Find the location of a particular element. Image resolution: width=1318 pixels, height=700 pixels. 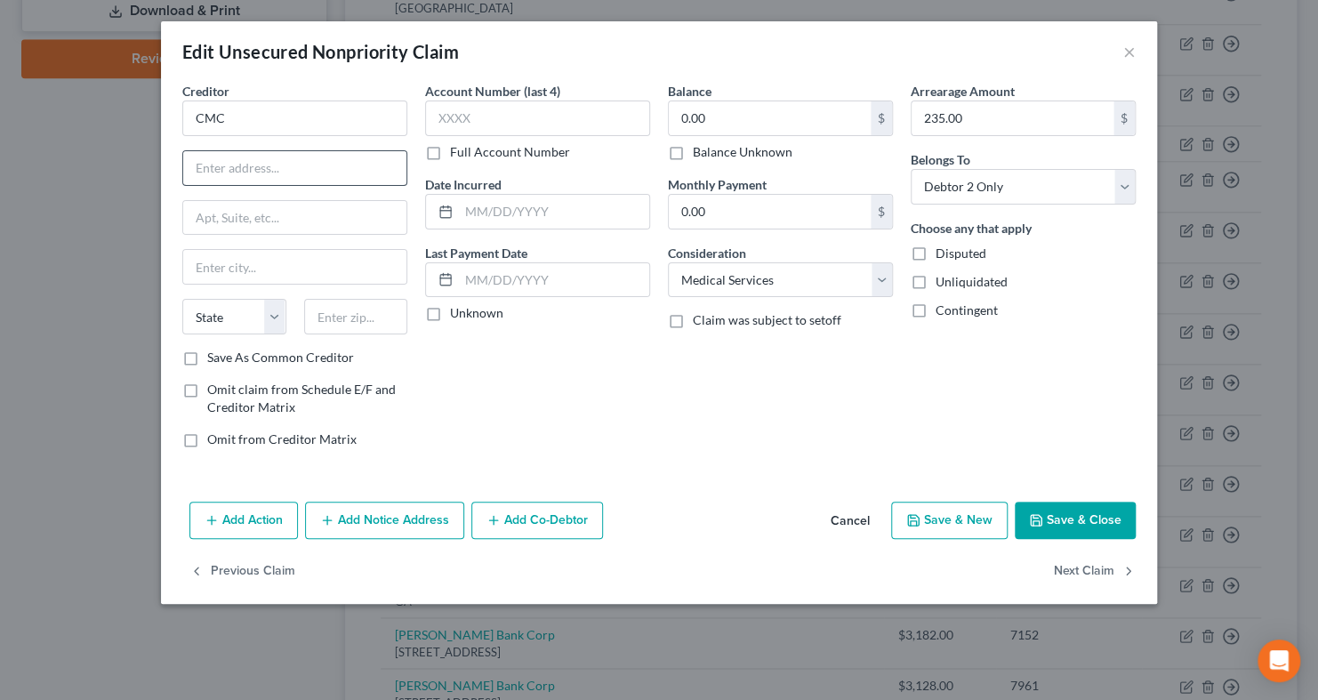

label: Last Payment Date is located at coordinates (476, 253).